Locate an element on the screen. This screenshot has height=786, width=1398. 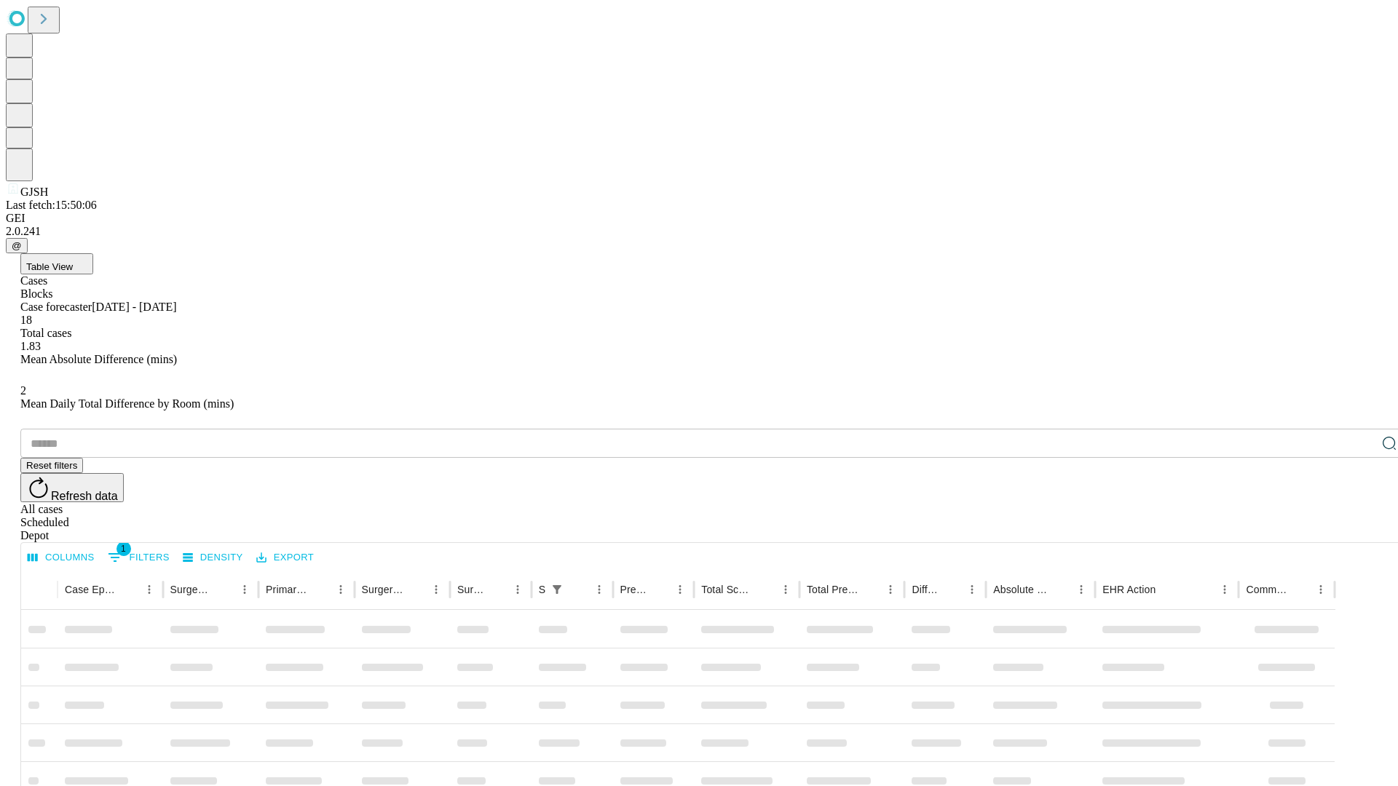
span: Mean Absolute Difference (mins) is located at coordinates (98, 359).